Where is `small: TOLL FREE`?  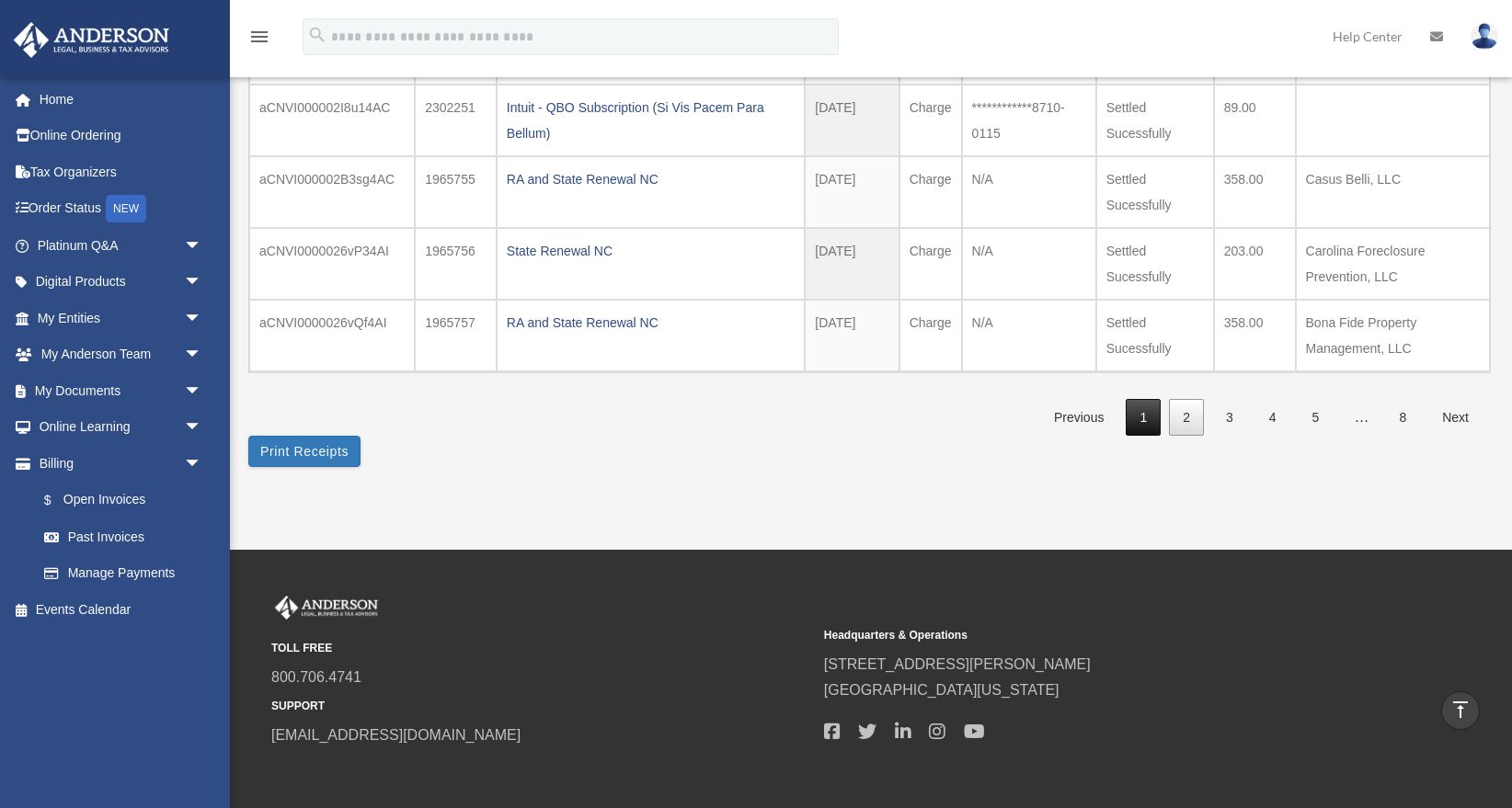 small: TOLL FREE is located at coordinates (541, 648).